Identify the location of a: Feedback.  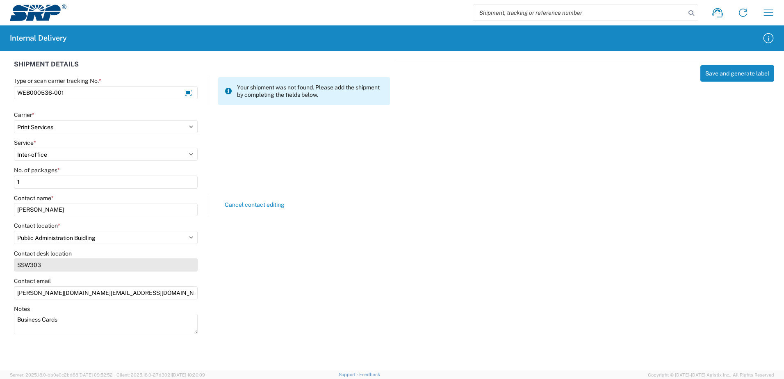
(370, 374).